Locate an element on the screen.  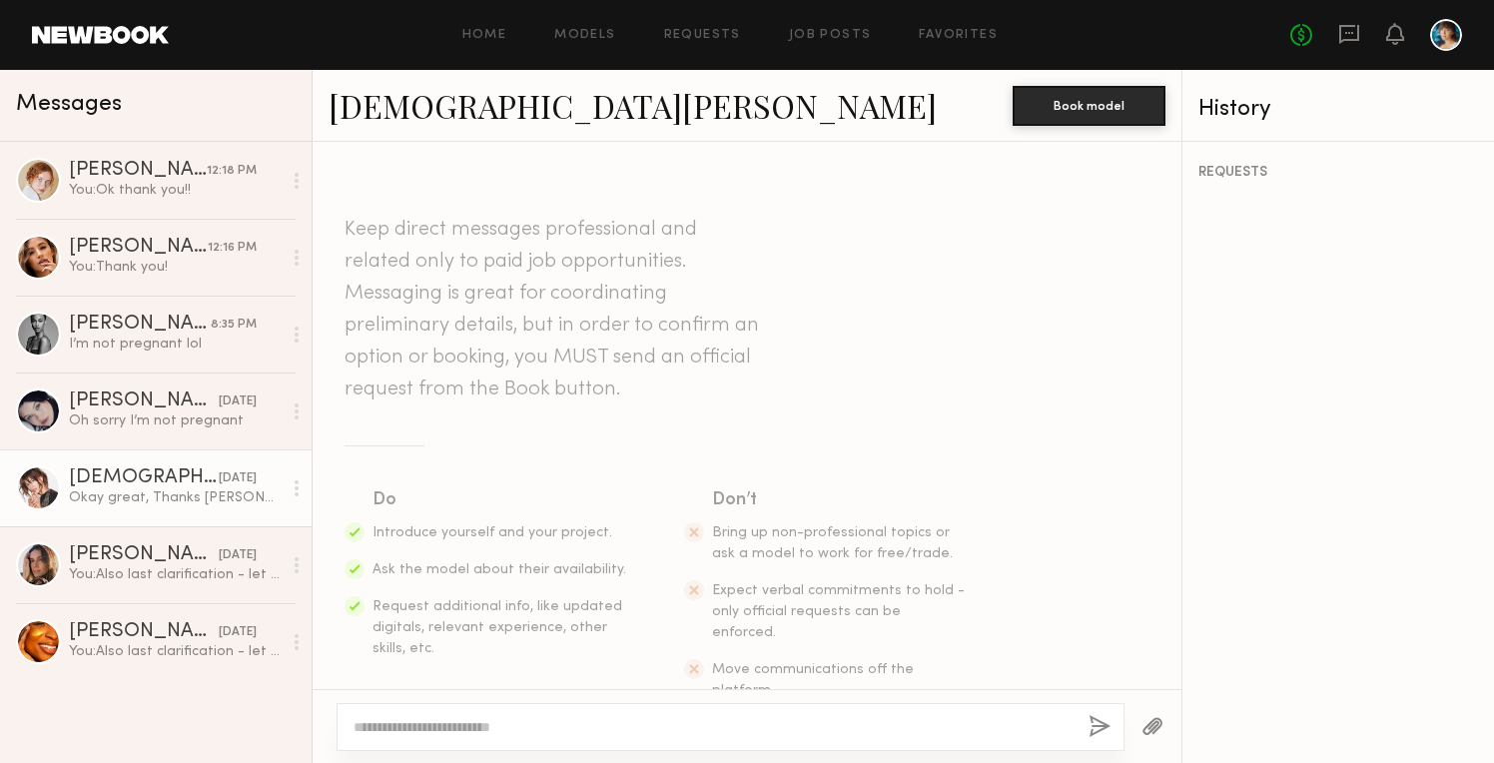
div: You: Thank you! is located at coordinates (175, 267).